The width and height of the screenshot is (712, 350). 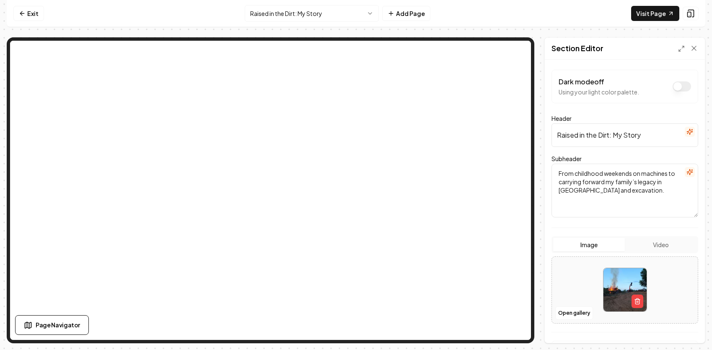 What do you see at coordinates (581, 81) in the screenshot?
I see `label: Dark mode off` at bounding box center [581, 81].